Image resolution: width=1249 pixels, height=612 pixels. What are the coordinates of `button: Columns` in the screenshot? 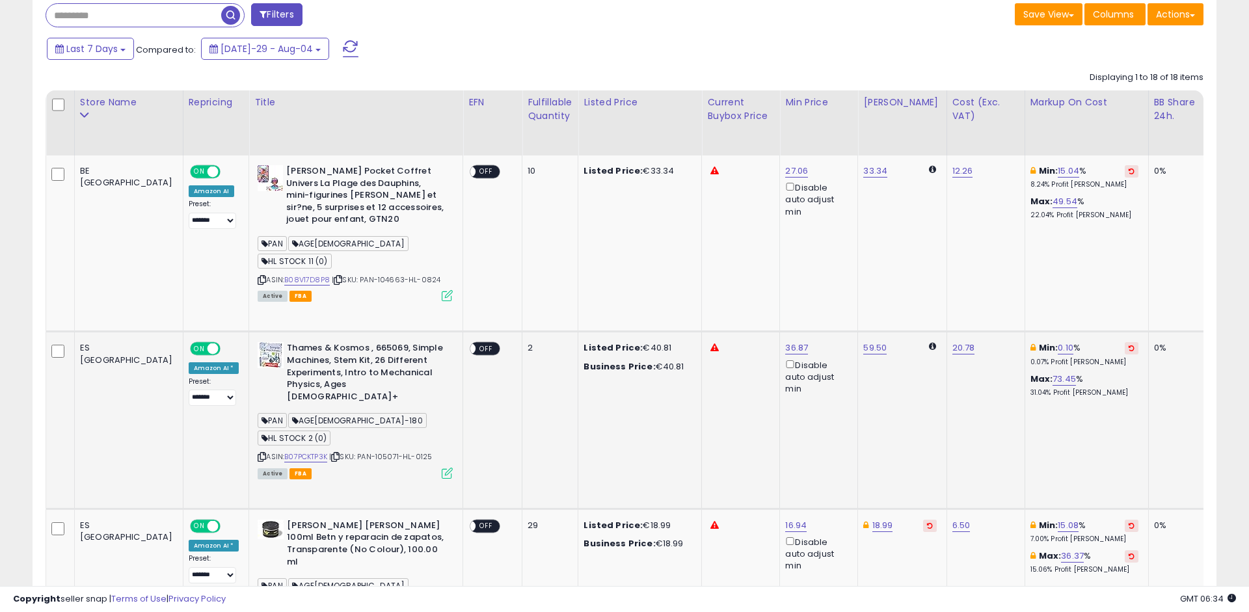 It's located at (1115, 14).